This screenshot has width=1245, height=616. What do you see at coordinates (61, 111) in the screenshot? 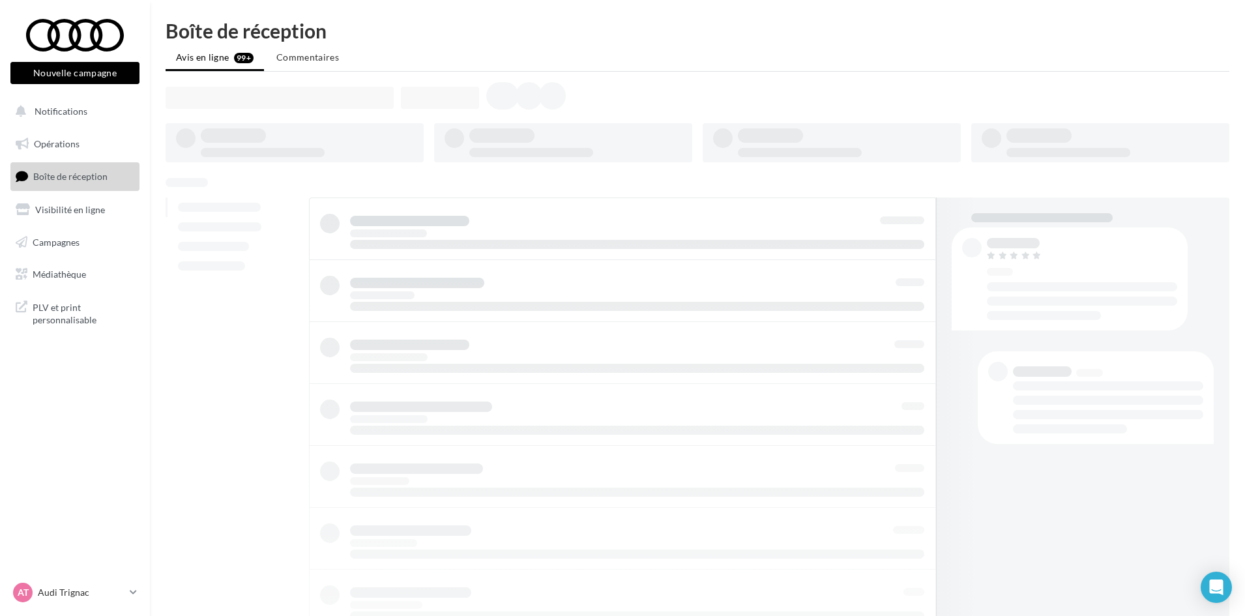
I see `span: Notifications` at bounding box center [61, 111].